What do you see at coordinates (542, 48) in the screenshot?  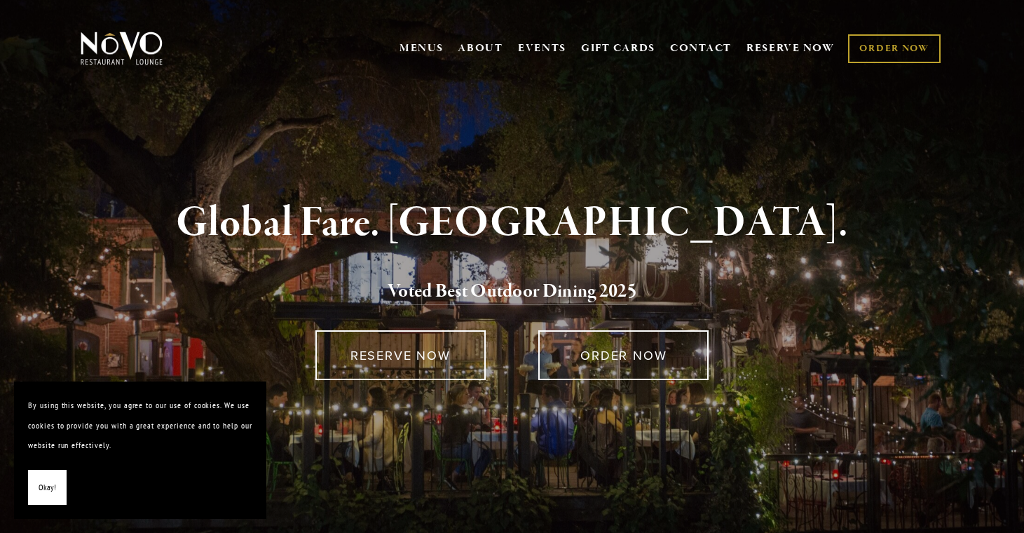 I see `a: EVENTS` at bounding box center [542, 48].